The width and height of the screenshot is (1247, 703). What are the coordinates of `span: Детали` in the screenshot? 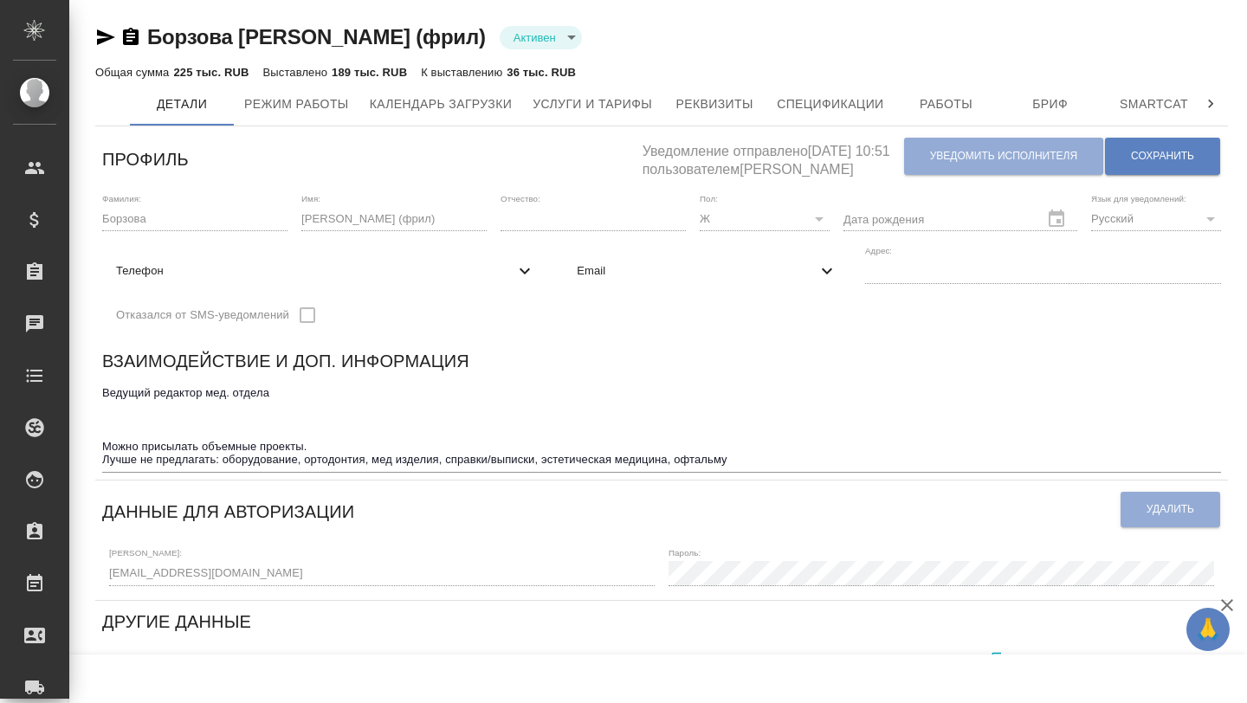 It's located at (182, 104).